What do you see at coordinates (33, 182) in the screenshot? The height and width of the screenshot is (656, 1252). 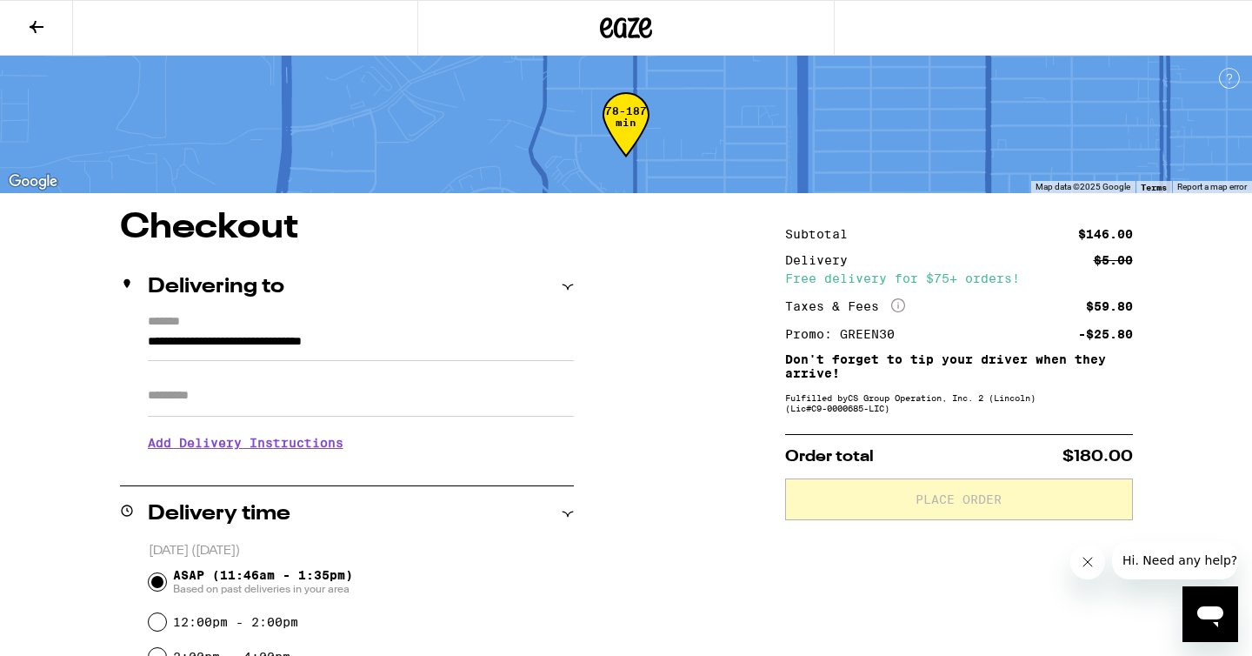 I see `img: Google` at bounding box center [33, 182].